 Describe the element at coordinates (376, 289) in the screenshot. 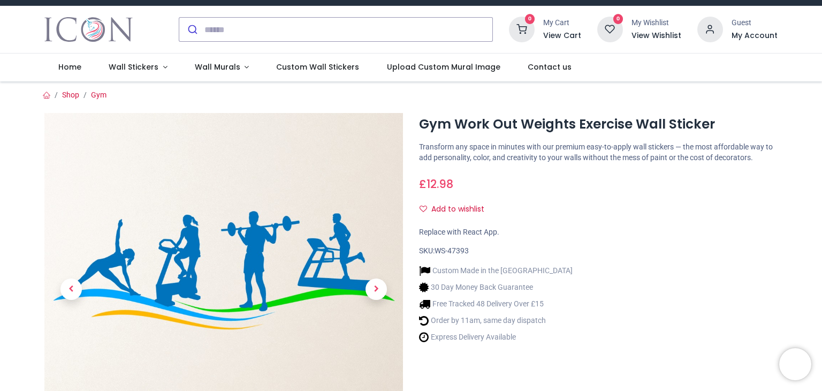

I see `span: Next` at that location.